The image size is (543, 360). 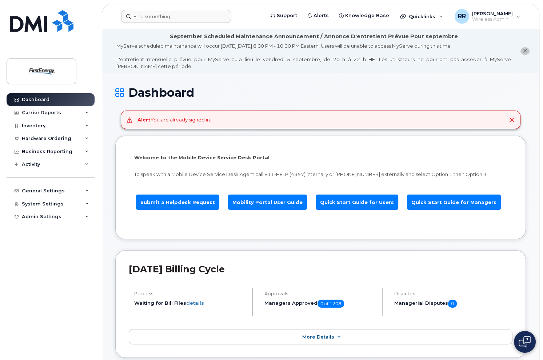 I want to click on h5: Managers Approved, so click(x=320, y=304).